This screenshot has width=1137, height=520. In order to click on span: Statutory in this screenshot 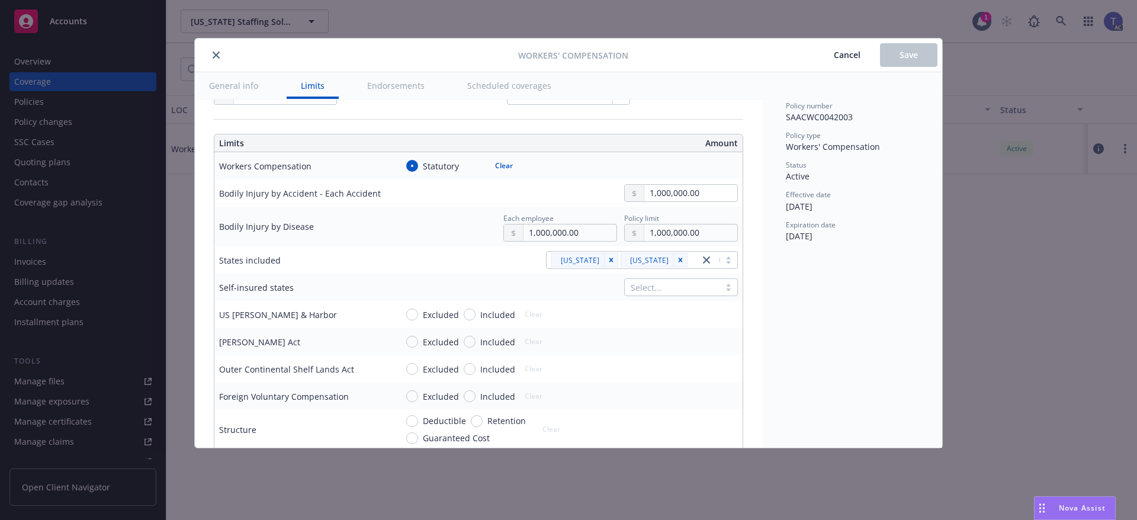, I will do `click(441, 166)`.